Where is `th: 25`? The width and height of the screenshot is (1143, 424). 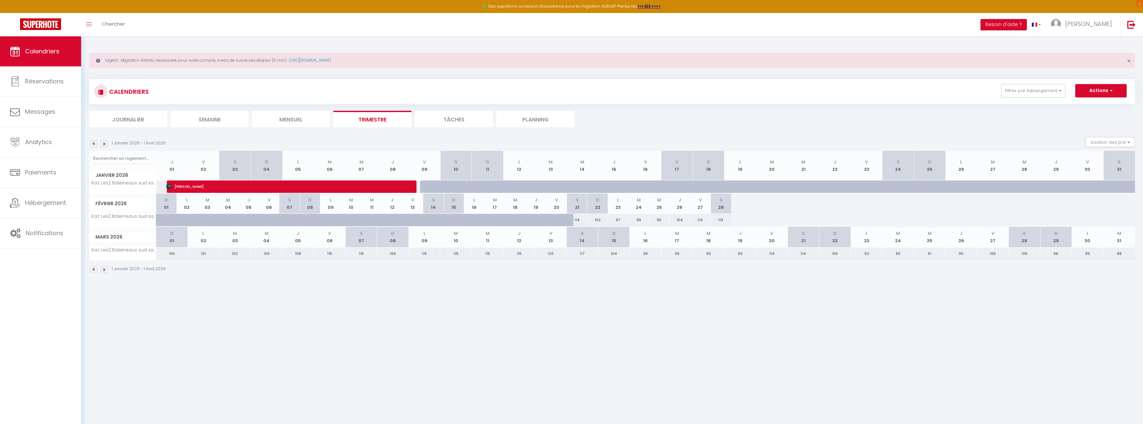 th: 25 is located at coordinates (659, 204).